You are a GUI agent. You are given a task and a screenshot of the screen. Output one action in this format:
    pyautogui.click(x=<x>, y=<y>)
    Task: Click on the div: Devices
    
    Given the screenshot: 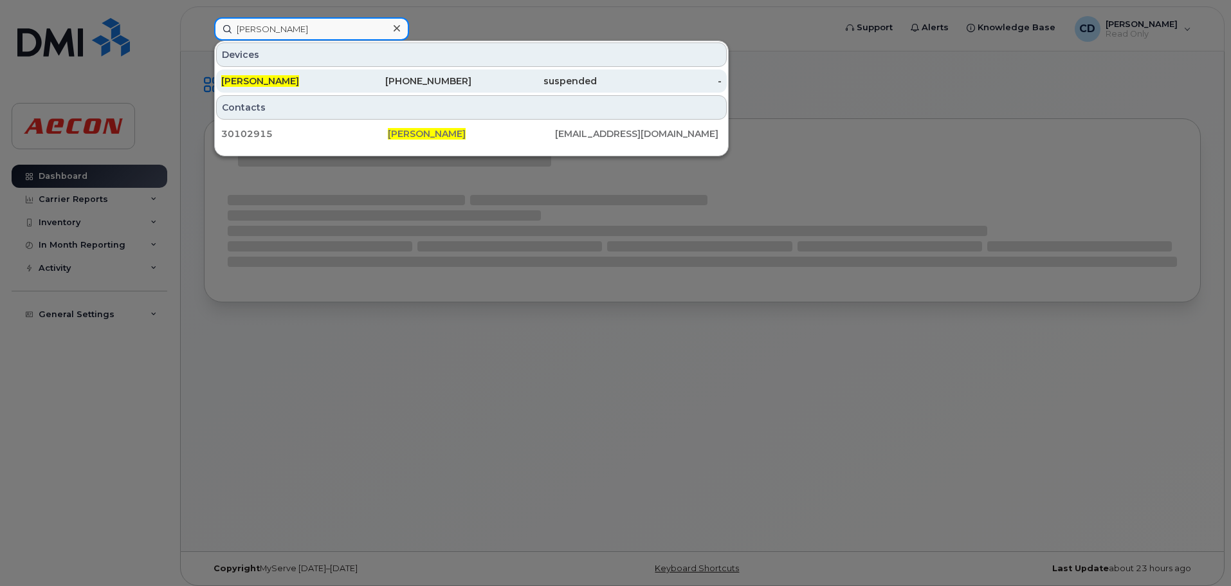 What is the action you would take?
    pyautogui.click(x=472, y=55)
    